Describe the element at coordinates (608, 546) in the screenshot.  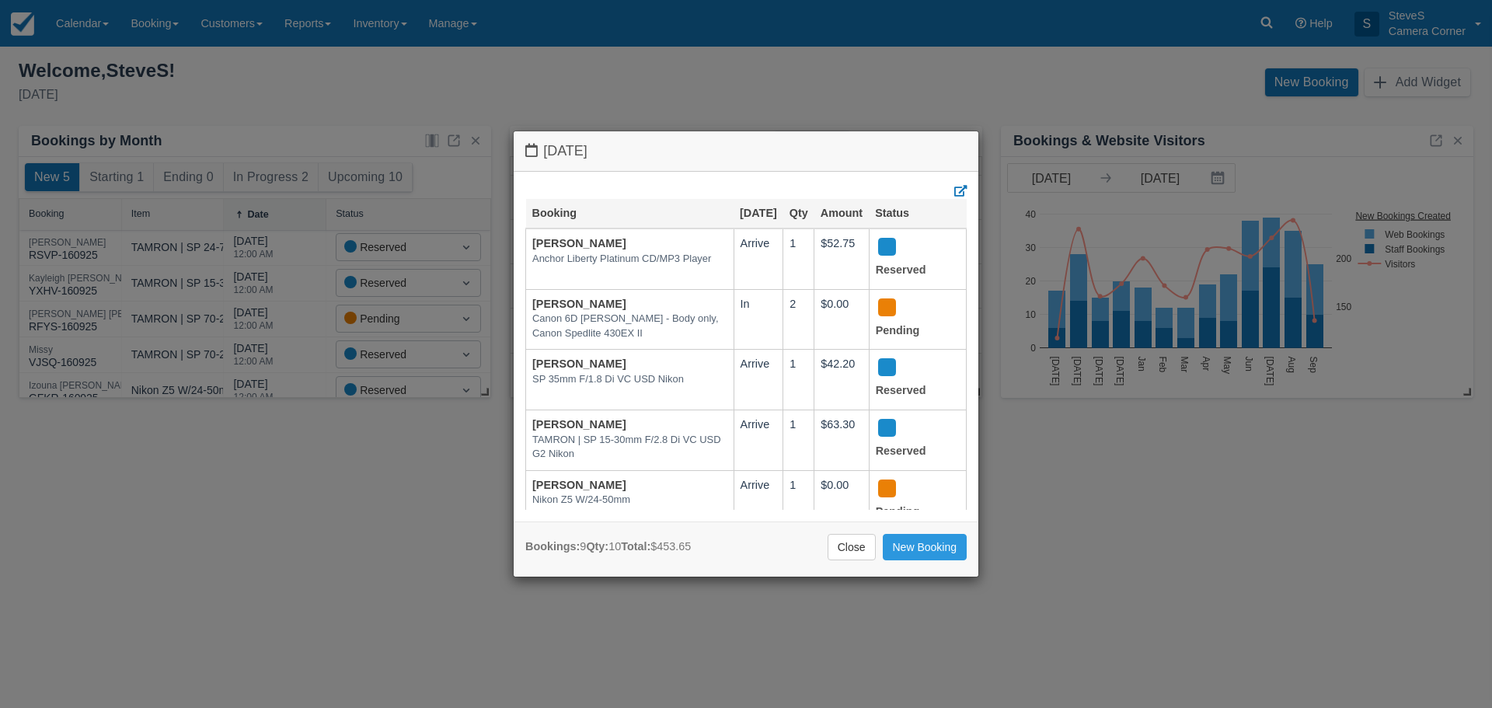
I see `div: 9 10 $453.65` at that location.